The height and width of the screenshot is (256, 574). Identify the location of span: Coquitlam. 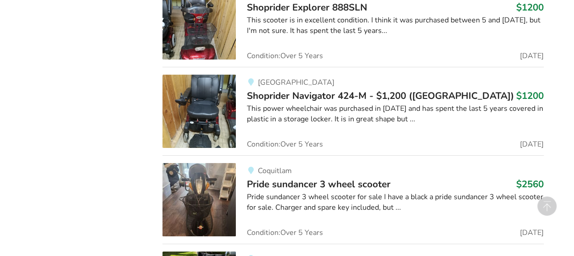
(274, 171).